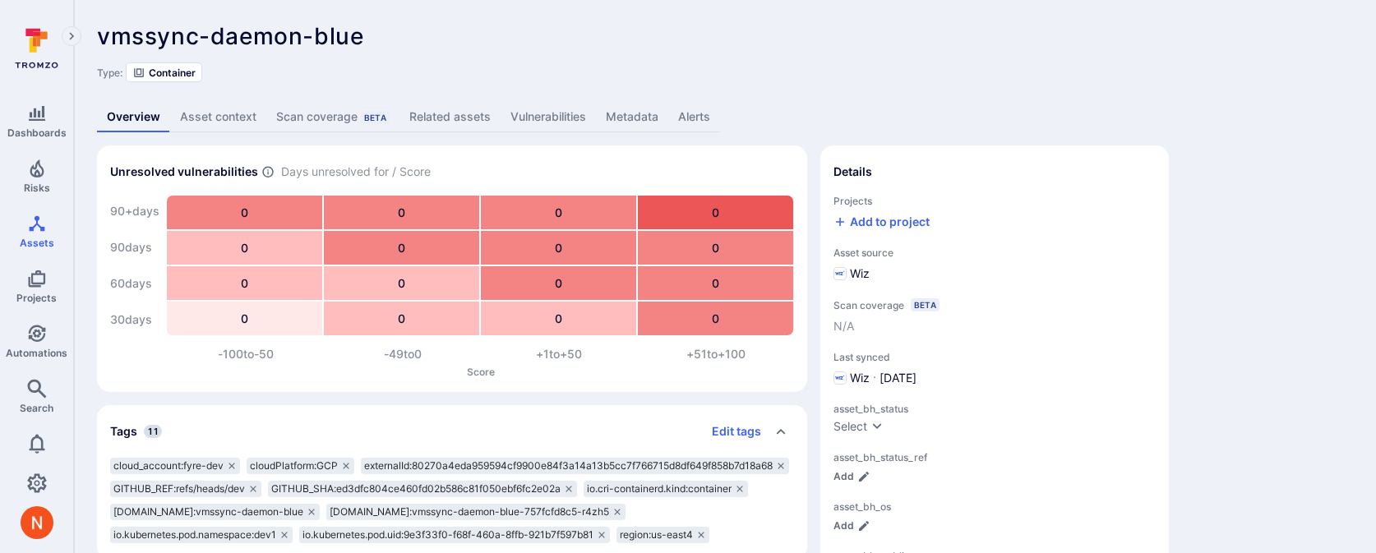  What do you see at coordinates (184, 172) in the screenshot?
I see `h2: Unresolved vulnerabilities` at bounding box center [184, 172].